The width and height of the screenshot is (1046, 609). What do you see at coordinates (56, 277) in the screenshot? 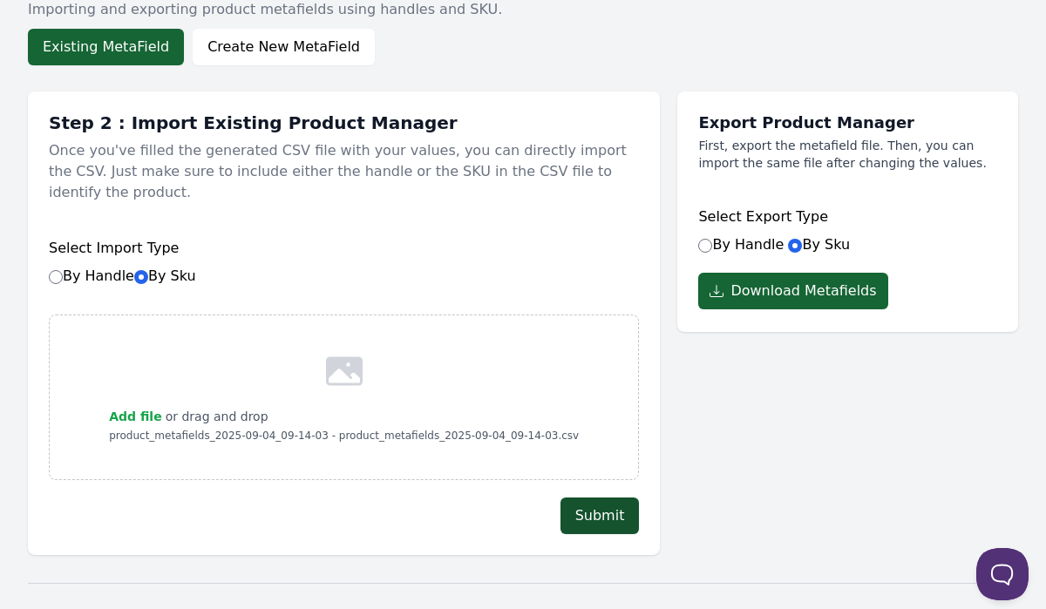
I see `input: By HandleBy Sku` at bounding box center [56, 277].